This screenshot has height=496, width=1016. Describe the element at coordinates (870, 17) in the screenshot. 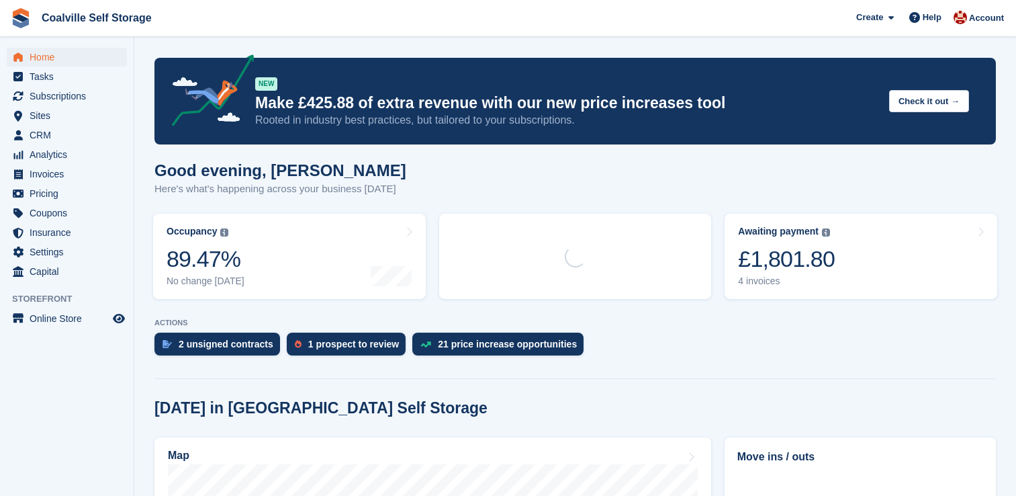

I see `span: Create` at that location.